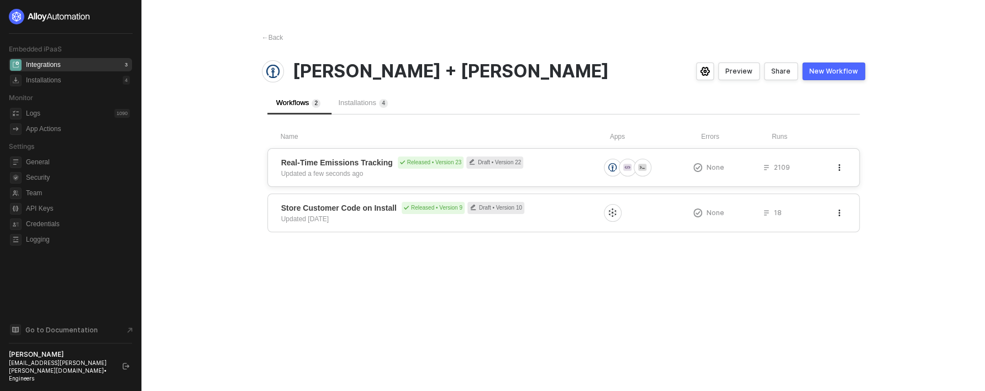 This screenshot has height=391, width=985. What do you see at coordinates (78, 224) in the screenshot?
I see `span: Credentials` at bounding box center [78, 224].